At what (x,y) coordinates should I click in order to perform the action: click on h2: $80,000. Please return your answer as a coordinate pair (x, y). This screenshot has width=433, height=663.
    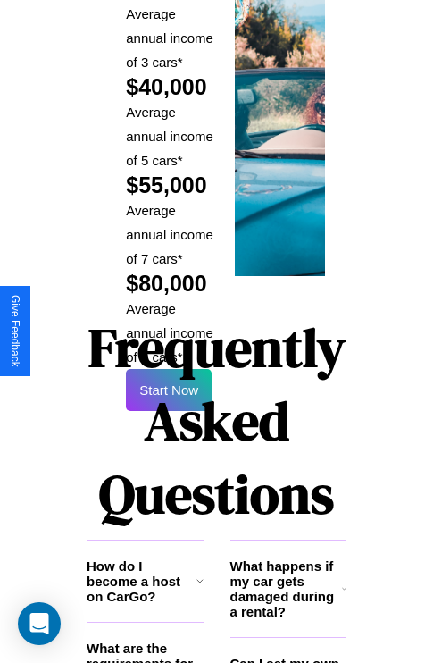
    Looking at the image, I should click on (171, 283).